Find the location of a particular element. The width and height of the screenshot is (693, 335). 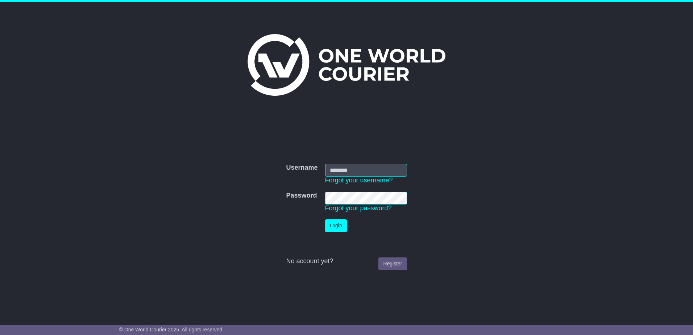

img: One World is located at coordinates (346, 65).